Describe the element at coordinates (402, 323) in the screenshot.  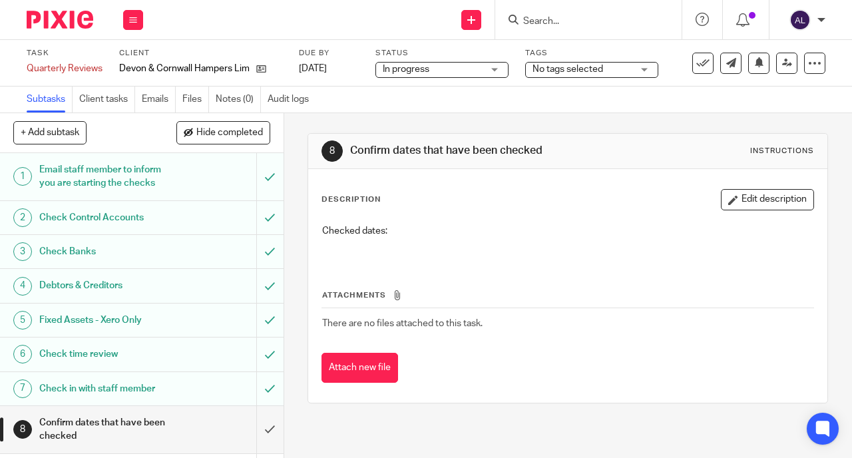
I see `span: There are no files attached to this task.` at that location.